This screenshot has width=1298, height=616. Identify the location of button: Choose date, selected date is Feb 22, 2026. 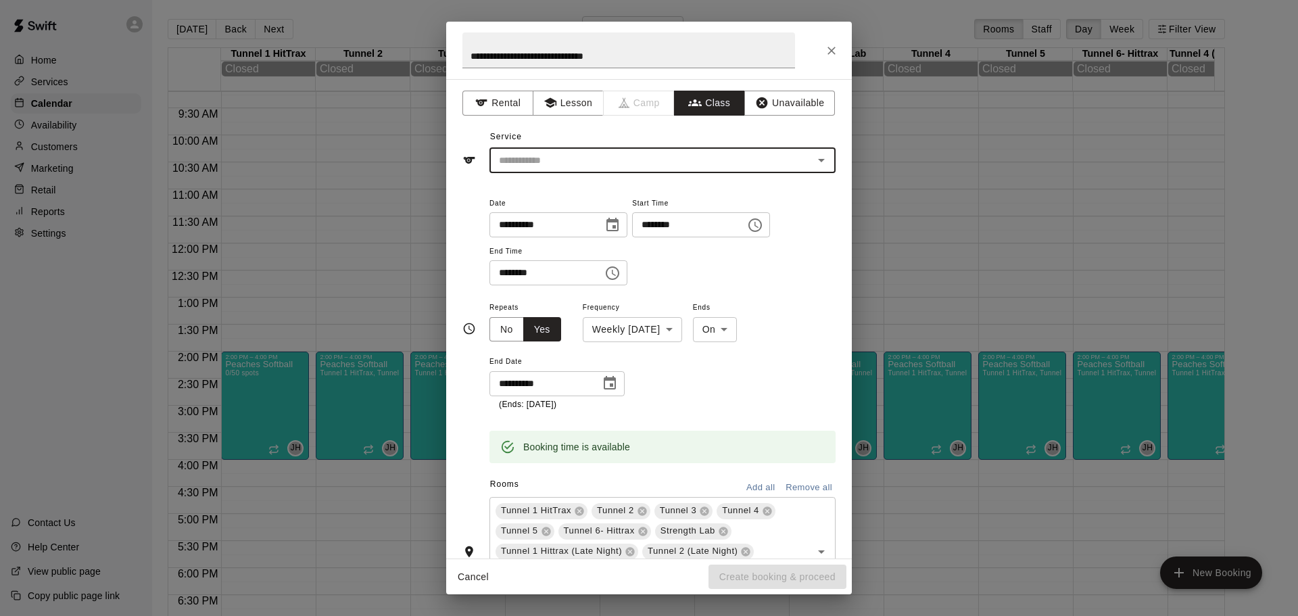
(610, 383).